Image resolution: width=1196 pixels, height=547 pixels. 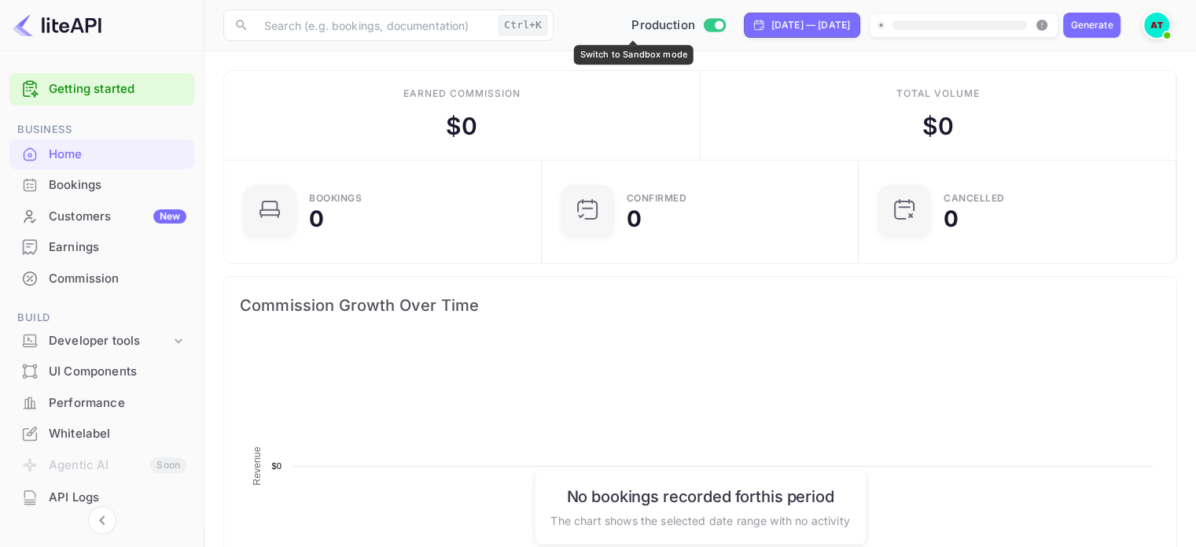 What do you see at coordinates (523, 25) in the screenshot?
I see `div: Ctrl+K` at bounding box center [523, 25].